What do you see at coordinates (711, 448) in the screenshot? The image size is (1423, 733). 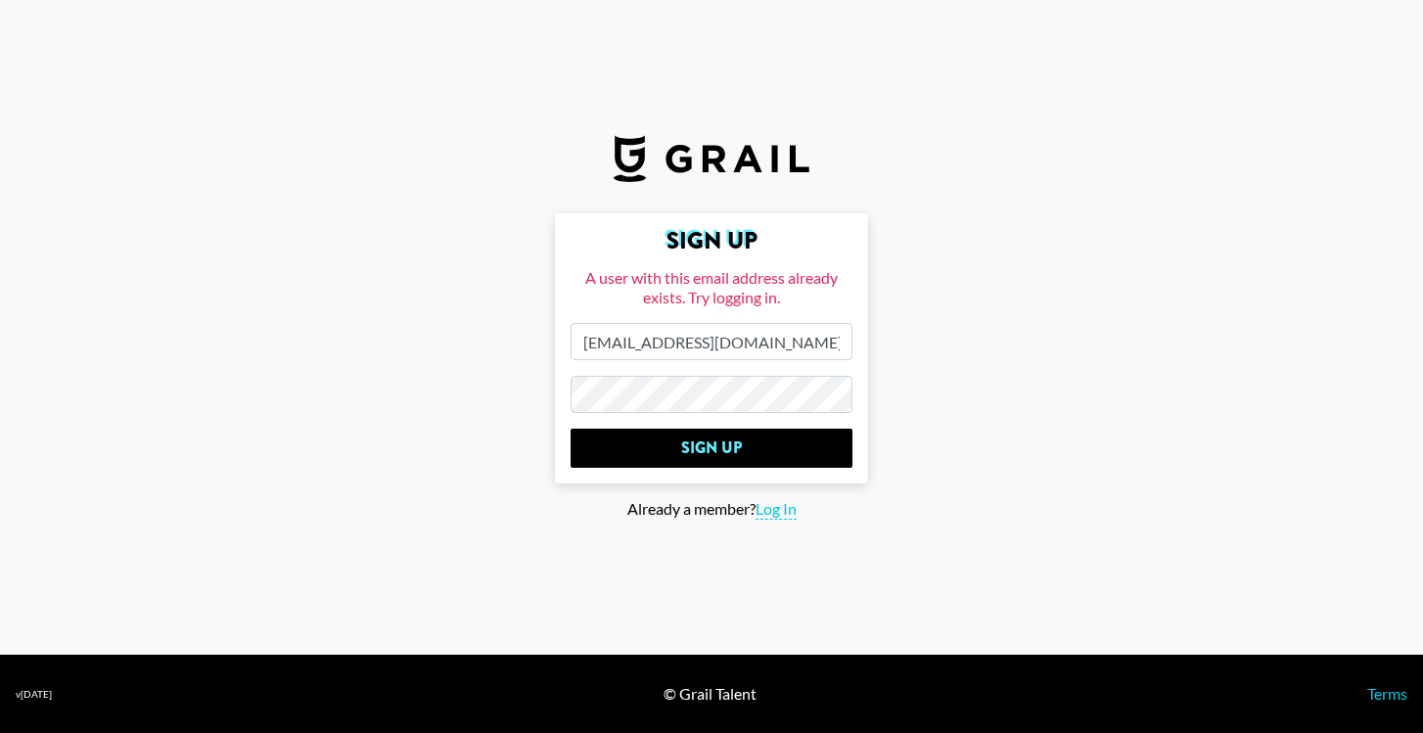 I see `input: Sign Up` at bounding box center [711, 448].